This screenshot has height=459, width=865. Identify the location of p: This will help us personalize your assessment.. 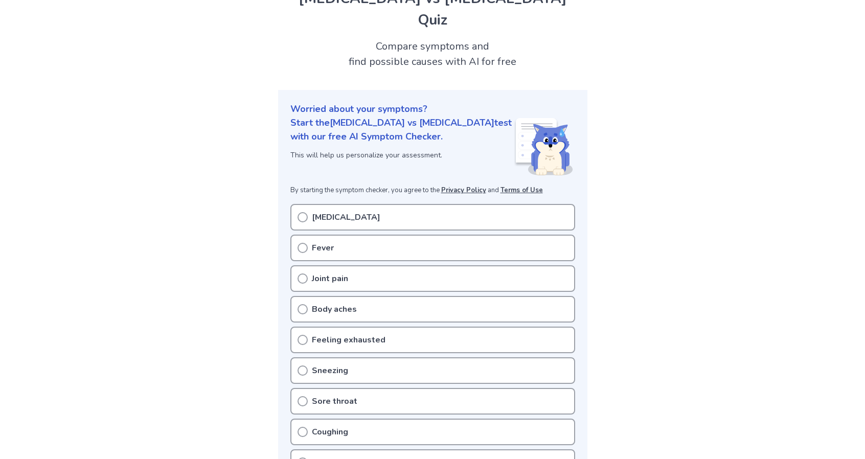
(402, 155).